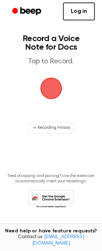 Image resolution: width=102 pixels, height=251 pixels. Describe the element at coordinates (51, 61) in the screenshot. I see `p: Tap to Record.` at that location.